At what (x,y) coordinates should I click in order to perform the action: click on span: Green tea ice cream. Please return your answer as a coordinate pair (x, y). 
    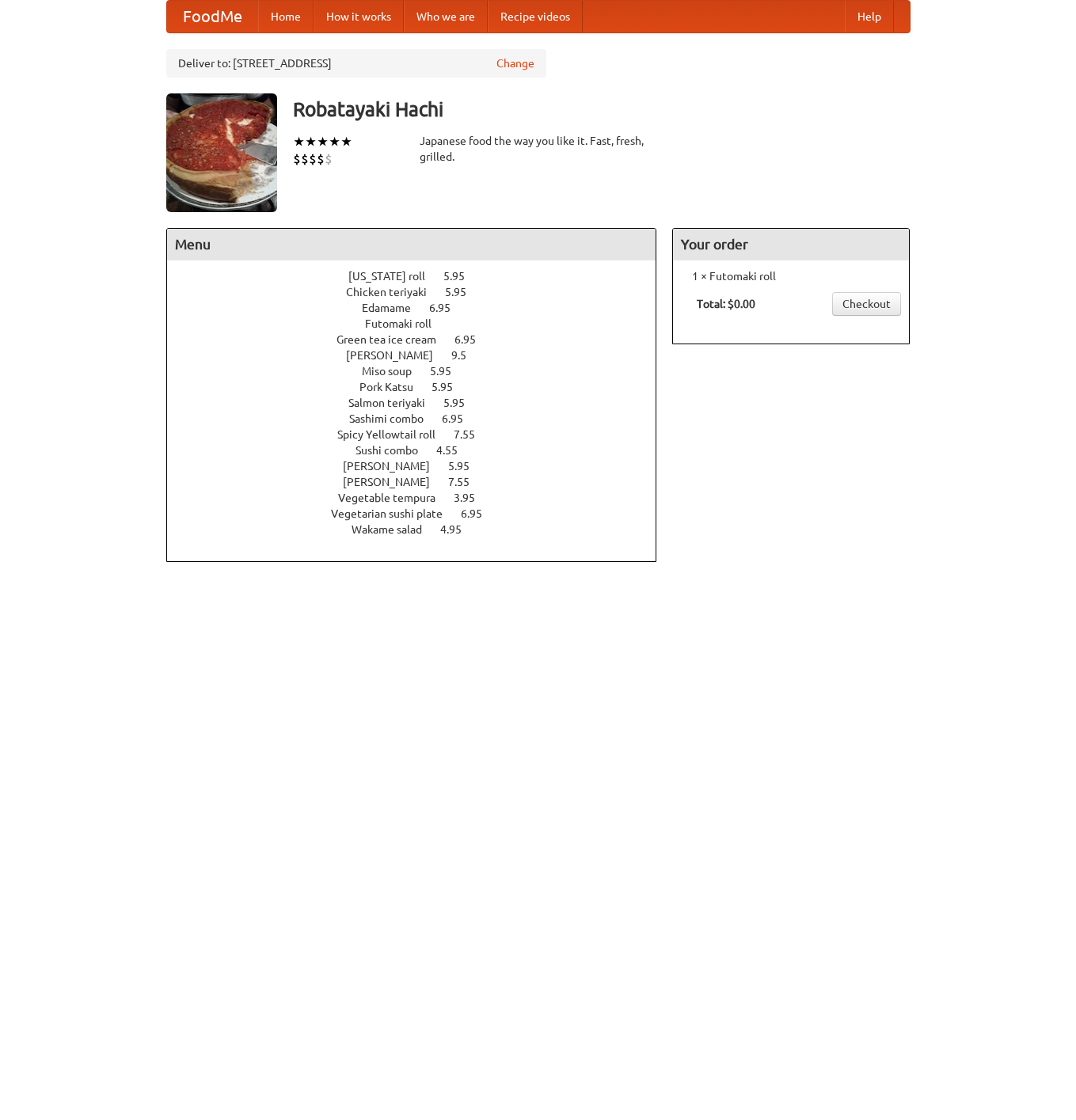
    Looking at the image, I should click on (394, 339).